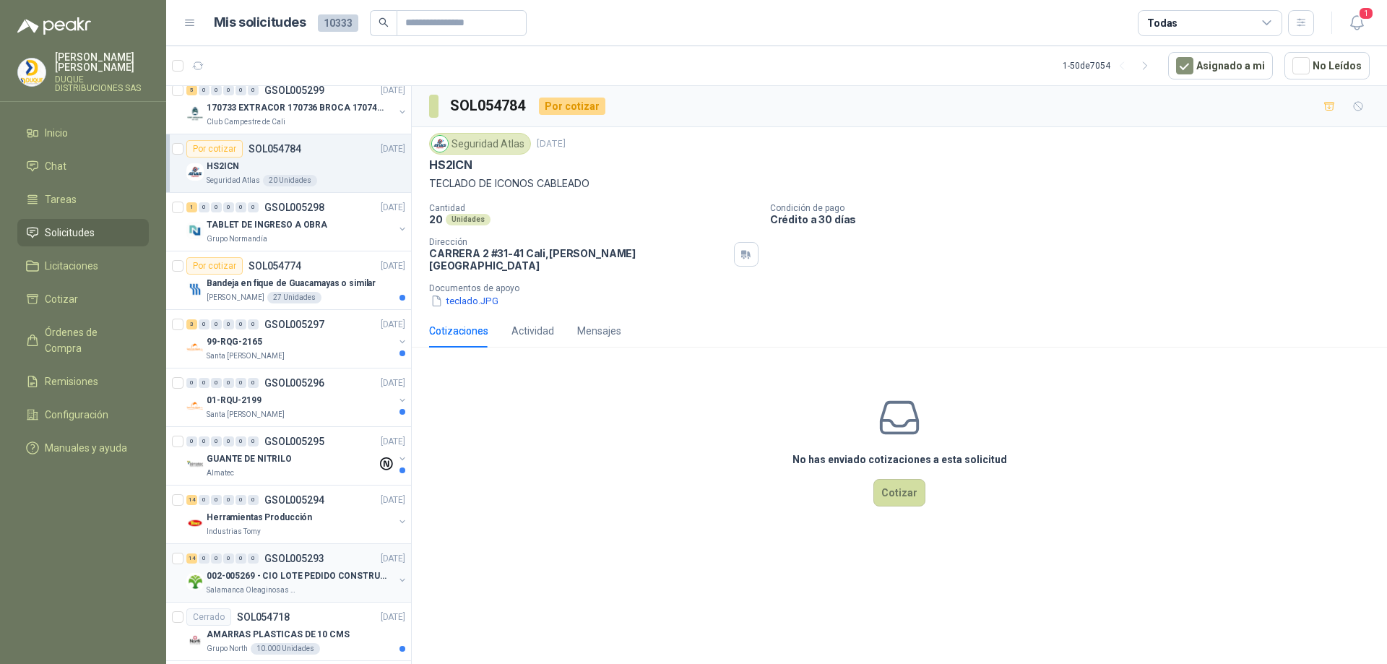  I want to click on p: SOL054718, so click(263, 617).